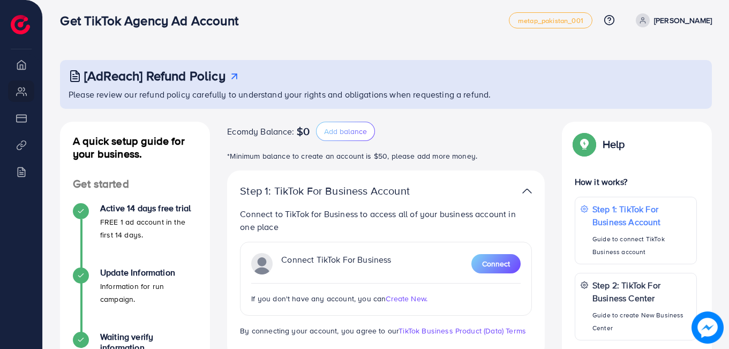  I want to click on p: Guide to connect TikTok Business account, so click(642, 245).